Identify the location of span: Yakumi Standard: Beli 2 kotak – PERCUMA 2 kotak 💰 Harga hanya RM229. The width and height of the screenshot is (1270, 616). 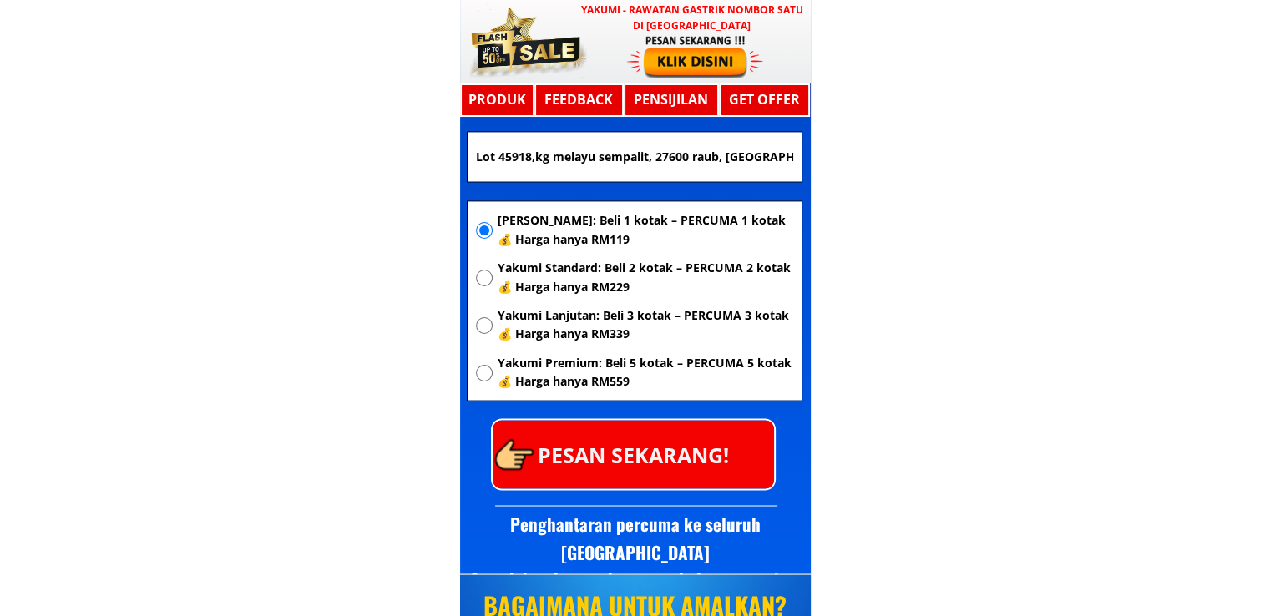
(644, 277).